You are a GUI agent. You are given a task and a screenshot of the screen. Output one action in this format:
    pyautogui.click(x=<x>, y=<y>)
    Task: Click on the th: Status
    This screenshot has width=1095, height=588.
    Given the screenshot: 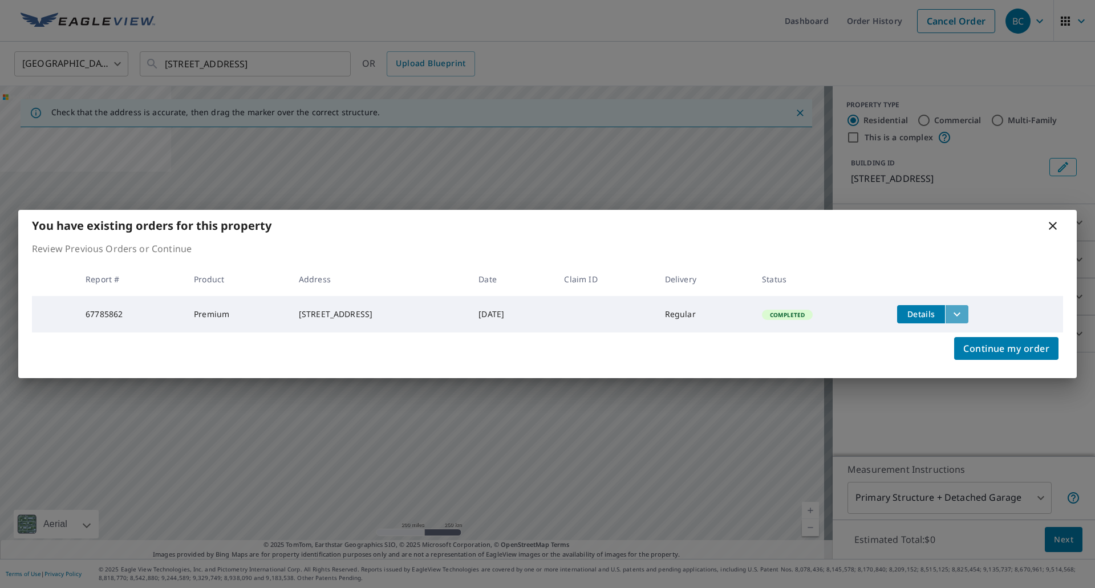 What is the action you would take?
    pyautogui.click(x=820, y=279)
    